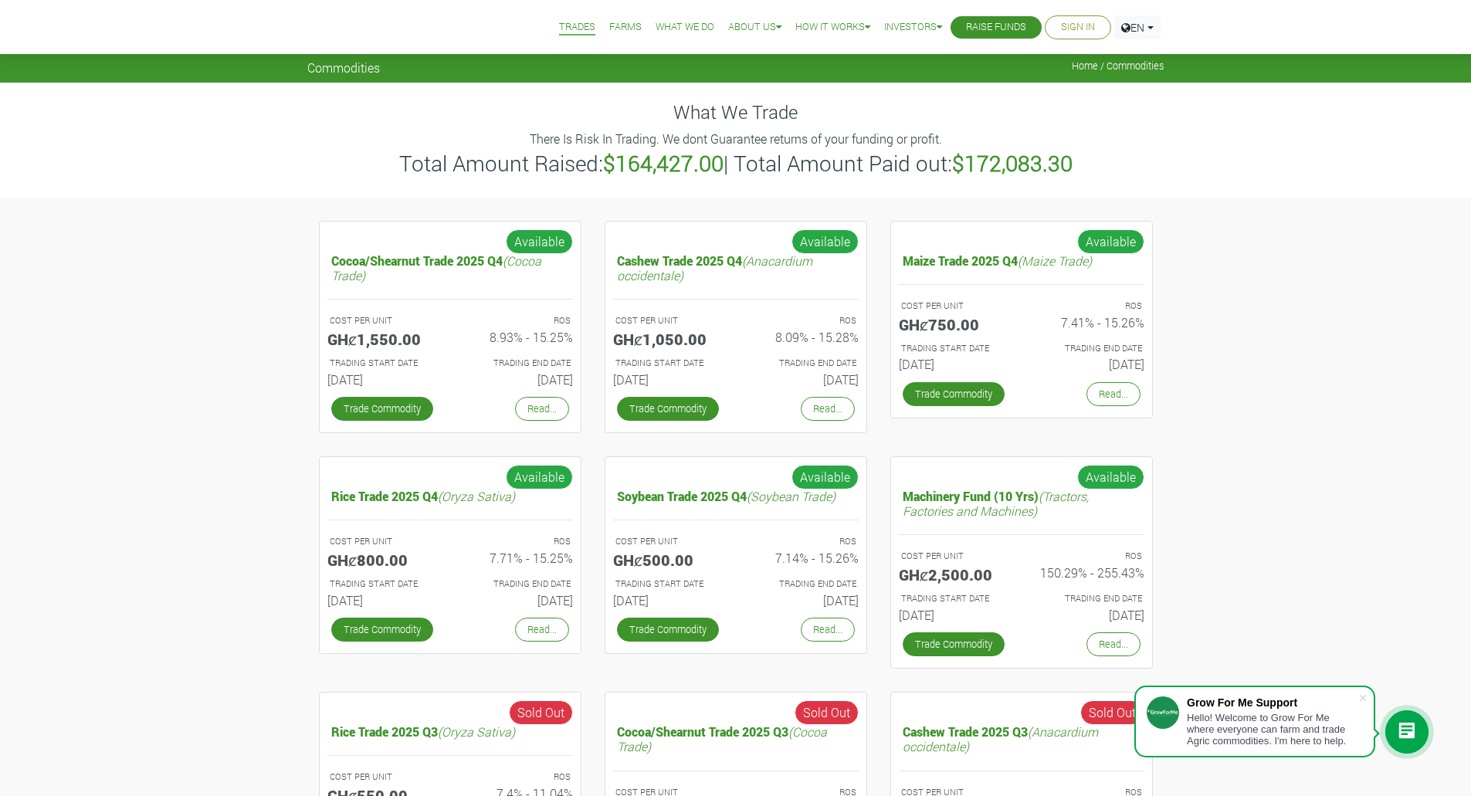 The image size is (1471, 796). Describe the element at coordinates (832, 27) in the screenshot. I see `a: How it Works` at that location.